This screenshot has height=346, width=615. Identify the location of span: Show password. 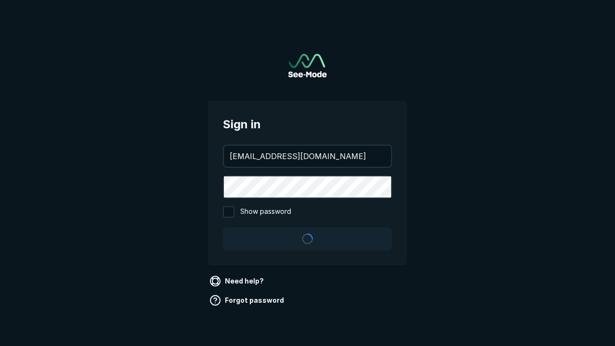
(266, 212).